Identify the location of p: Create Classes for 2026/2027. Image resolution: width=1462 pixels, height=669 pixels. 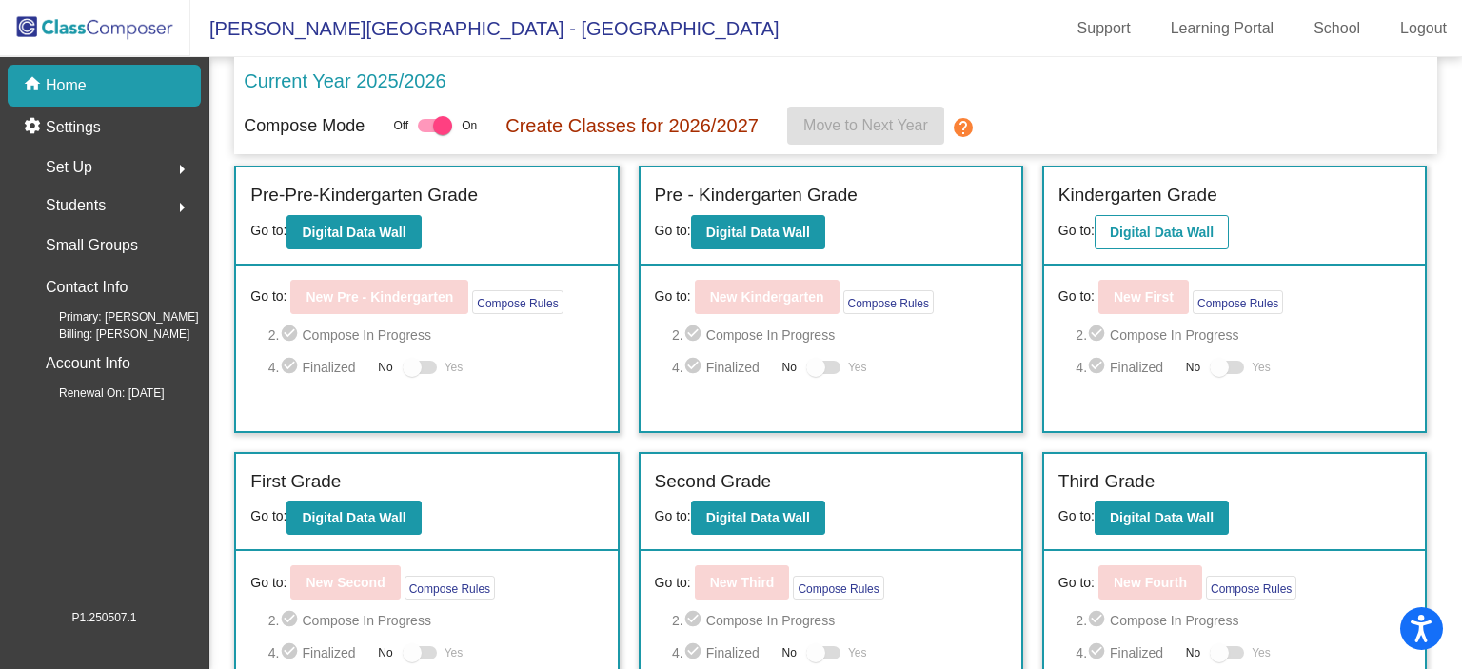
(632, 126).